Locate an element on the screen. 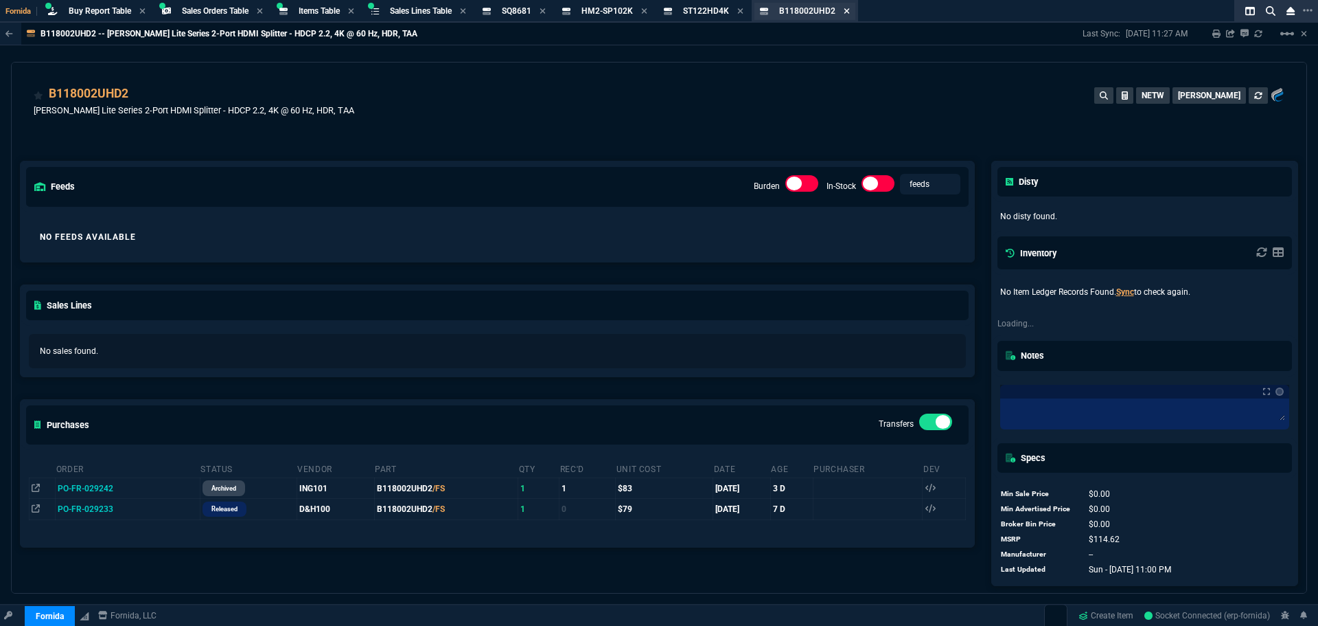 The width and height of the screenshot is (1318, 626). a: Sync is located at coordinates (1125, 292).